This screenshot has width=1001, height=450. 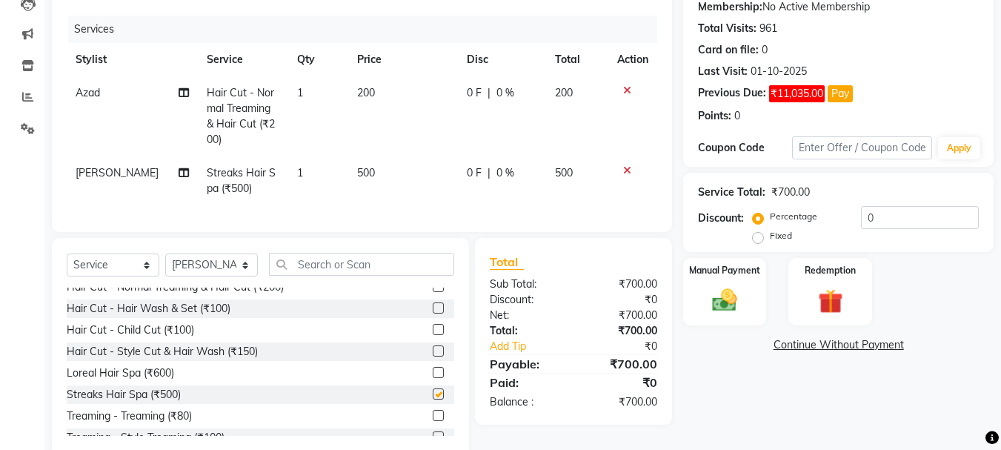 What do you see at coordinates (768, 28) in the screenshot?
I see `div: 961` at bounding box center [768, 28].